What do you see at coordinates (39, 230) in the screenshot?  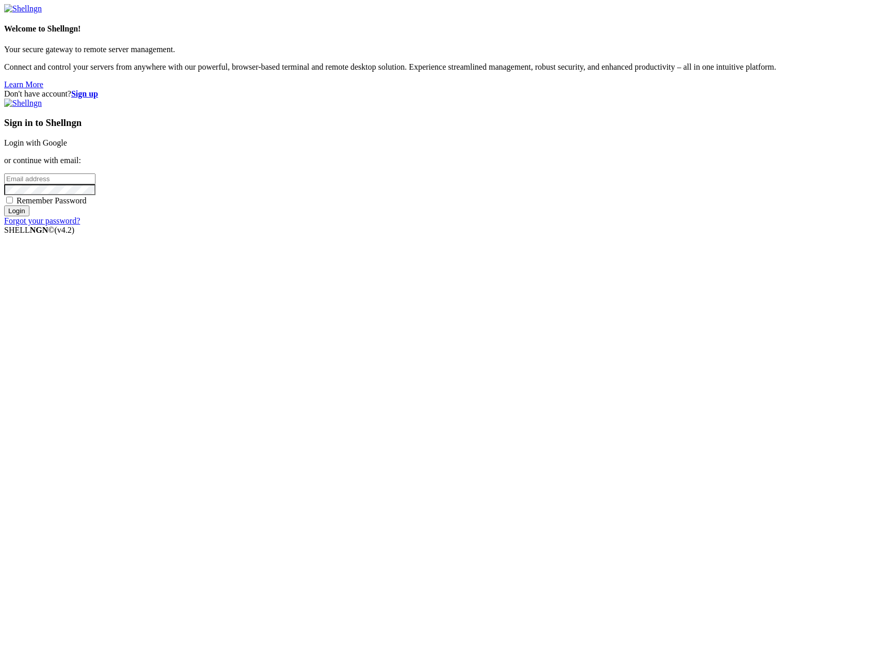 I see `span: SHELL ©` at bounding box center [39, 230].